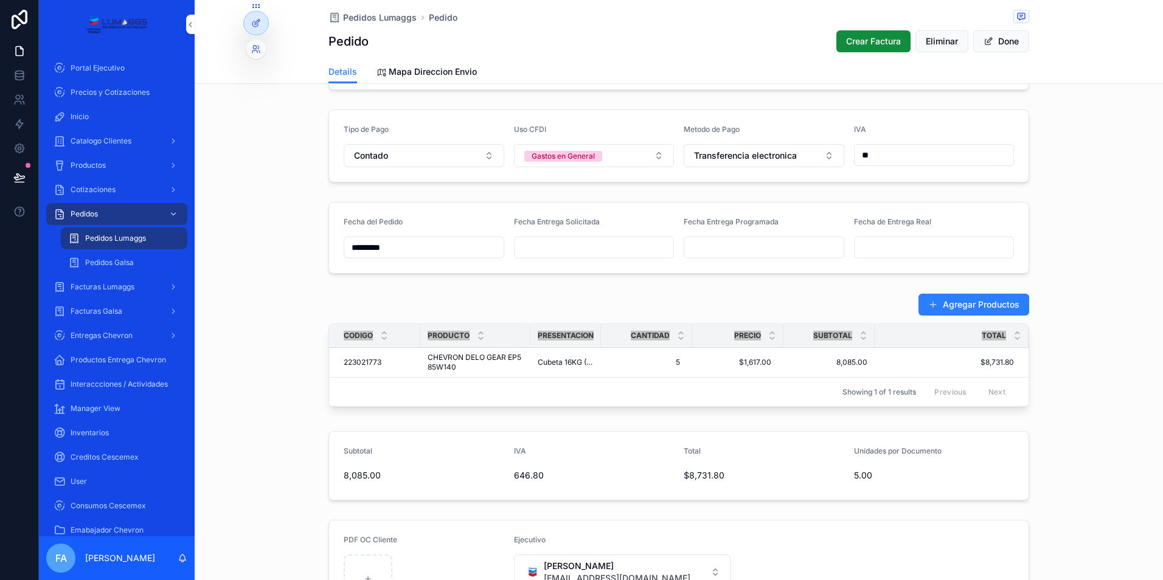 The height and width of the screenshot is (580, 1163). What do you see at coordinates (88, 165) in the screenshot?
I see `span: Productos` at bounding box center [88, 165].